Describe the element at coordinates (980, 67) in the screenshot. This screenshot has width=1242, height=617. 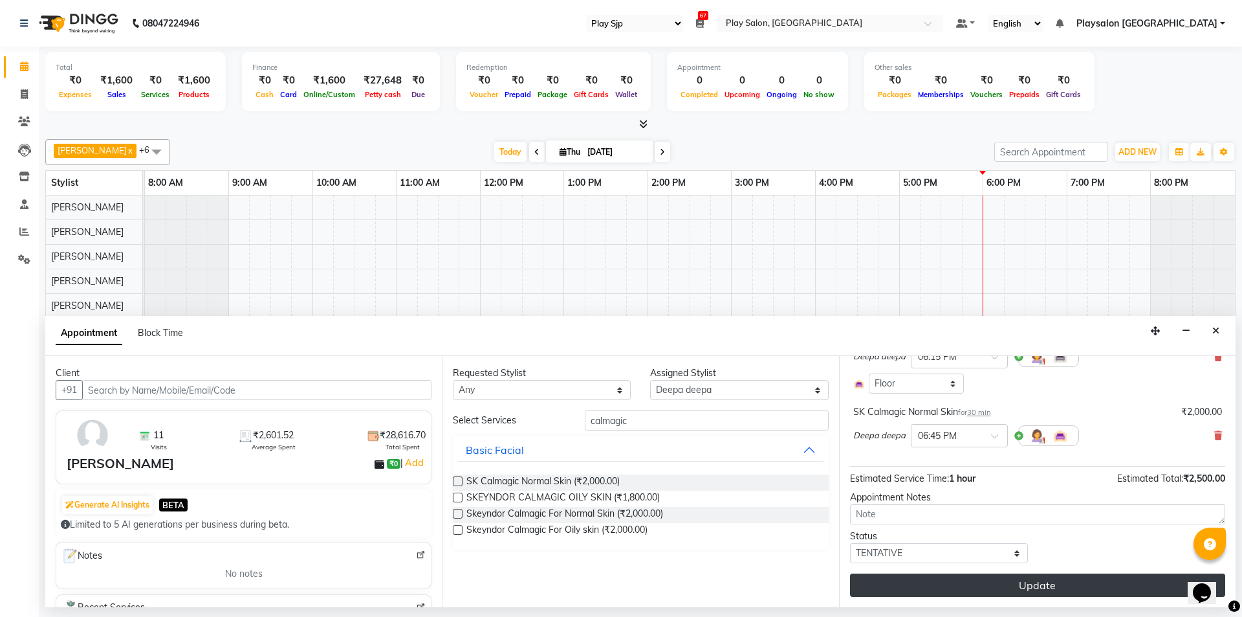
I see `div: Other sales` at that location.